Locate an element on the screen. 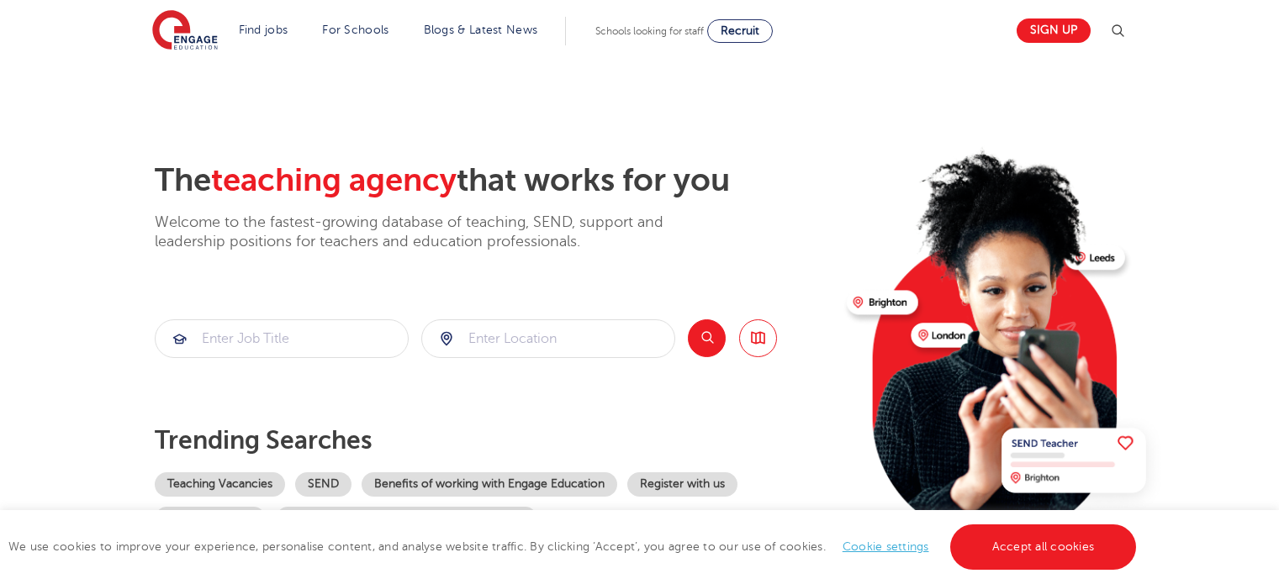 The image size is (1279, 584). a: Blogs & Latest News is located at coordinates (481, 29).